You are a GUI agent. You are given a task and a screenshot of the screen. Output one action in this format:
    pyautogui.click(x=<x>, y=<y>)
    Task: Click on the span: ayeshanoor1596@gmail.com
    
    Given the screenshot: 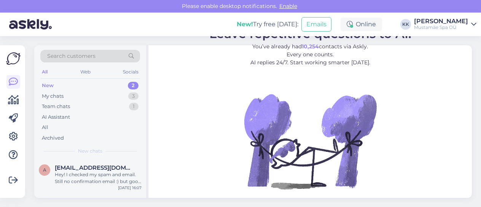 What is the action you would take?
    pyautogui.click(x=94, y=168)
    